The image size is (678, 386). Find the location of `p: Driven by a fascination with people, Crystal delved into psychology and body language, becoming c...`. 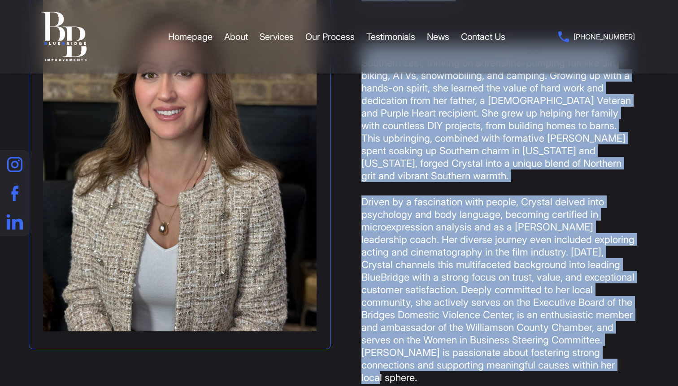

p: Driven by a fascination with people, Crystal delved into psychology and body language, becoming c... is located at coordinates (498, 290).